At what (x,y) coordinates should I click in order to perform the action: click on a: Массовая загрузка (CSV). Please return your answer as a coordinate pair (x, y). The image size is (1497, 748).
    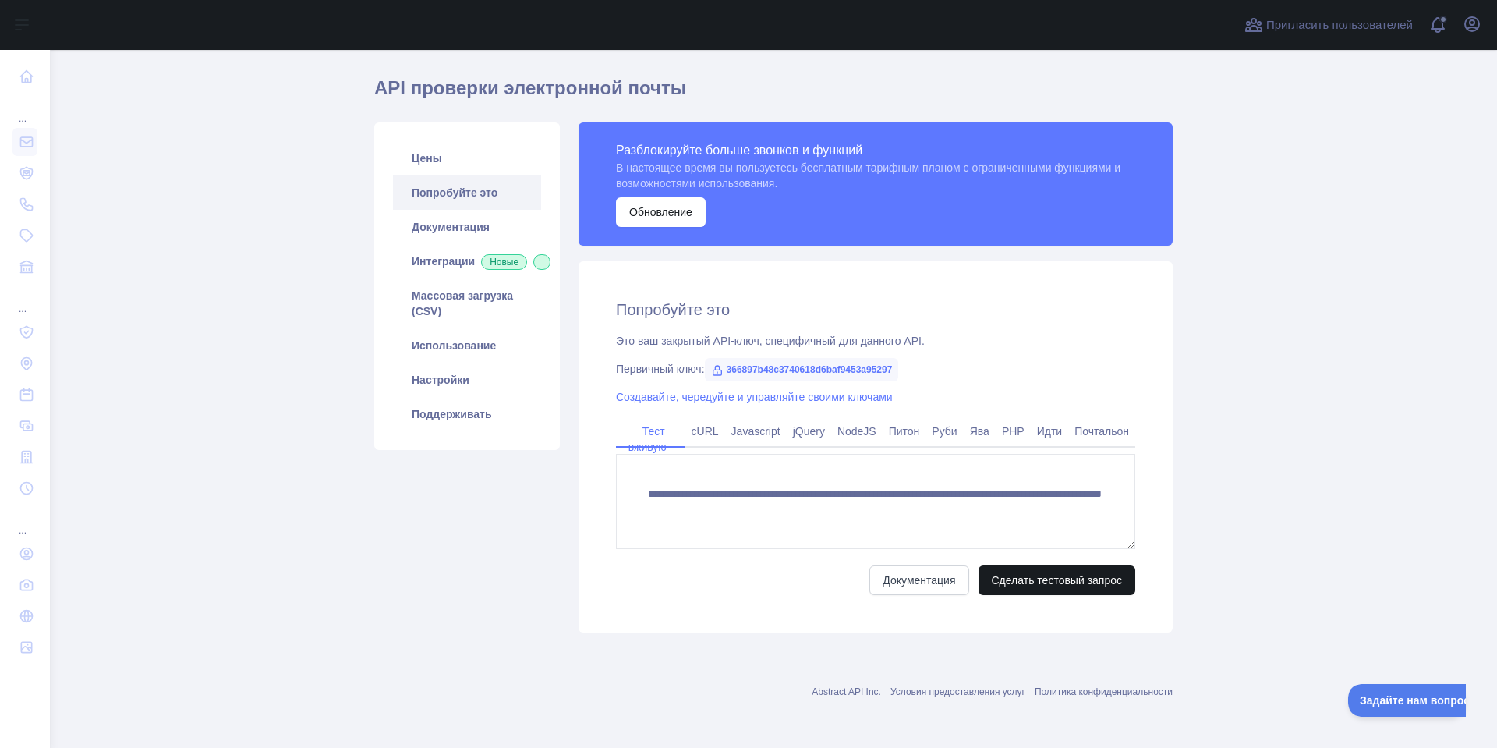
    Looking at the image, I should click on (467, 303).